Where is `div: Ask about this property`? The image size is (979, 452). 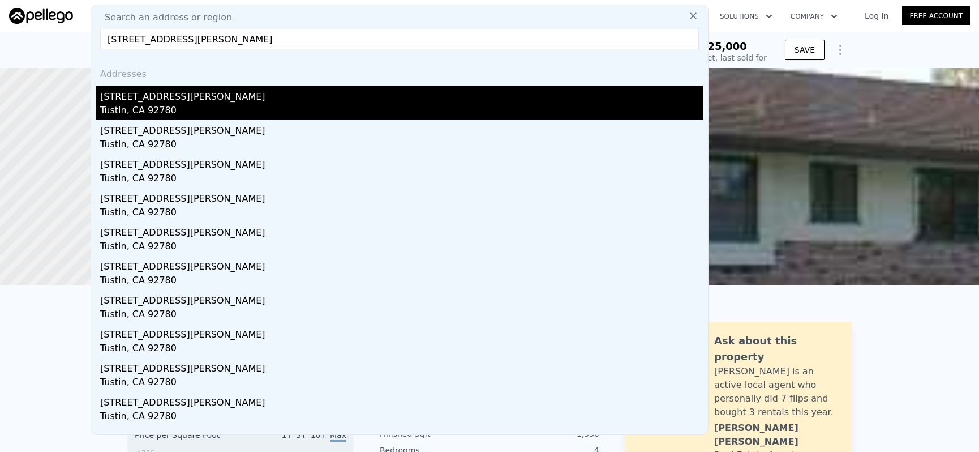
div: Ask about this property is located at coordinates (777, 349).